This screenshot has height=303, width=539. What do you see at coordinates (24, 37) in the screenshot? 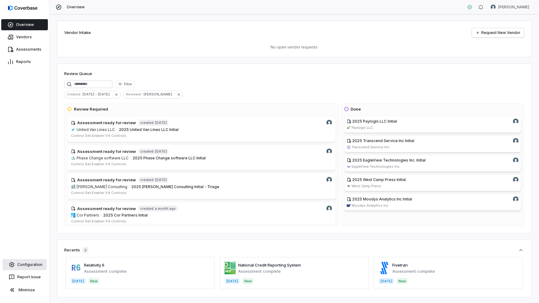
I see `a: Vendors` at bounding box center [24, 37].